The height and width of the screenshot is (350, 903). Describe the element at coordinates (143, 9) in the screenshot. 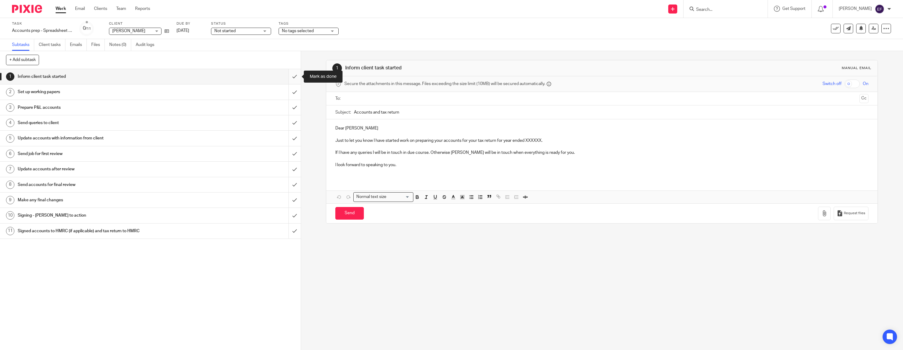

I see `a: Reports` at that location.